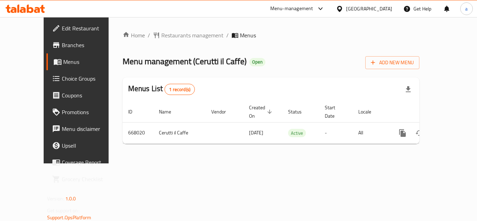  What do you see at coordinates (90, 112) in the screenshot?
I see `span: Promotions` at bounding box center [90, 112].